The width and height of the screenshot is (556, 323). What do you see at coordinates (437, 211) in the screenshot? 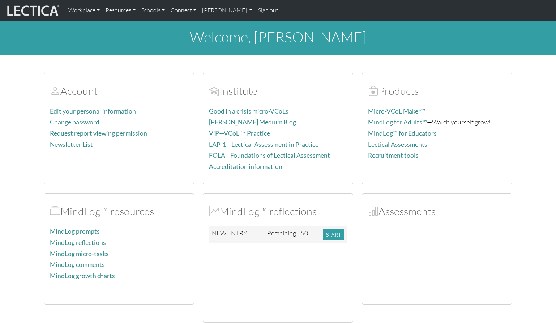
I see `h2: Assessments` at bounding box center [437, 211].